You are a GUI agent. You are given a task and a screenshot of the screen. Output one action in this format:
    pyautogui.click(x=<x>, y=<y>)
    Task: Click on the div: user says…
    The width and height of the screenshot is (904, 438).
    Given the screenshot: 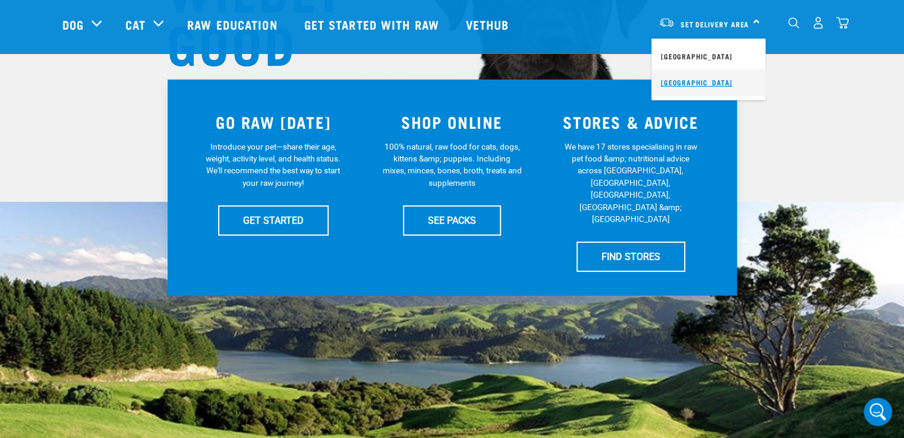 What is the action you would take?
    pyautogui.click(x=119, y=173)
    